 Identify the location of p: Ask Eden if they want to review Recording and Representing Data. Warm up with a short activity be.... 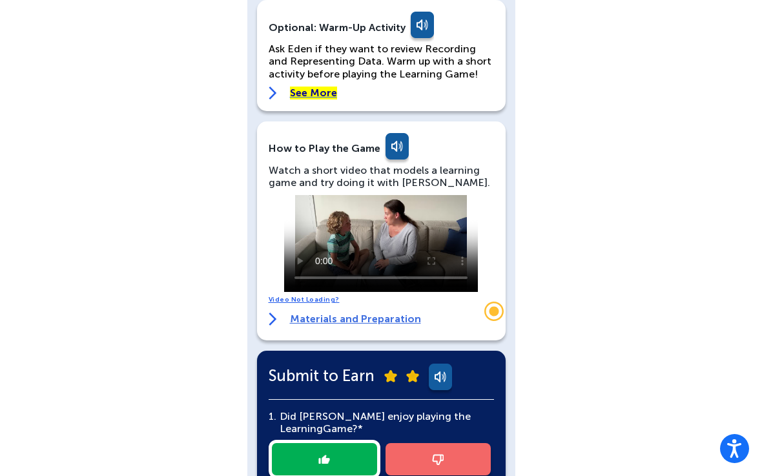
(381, 61).